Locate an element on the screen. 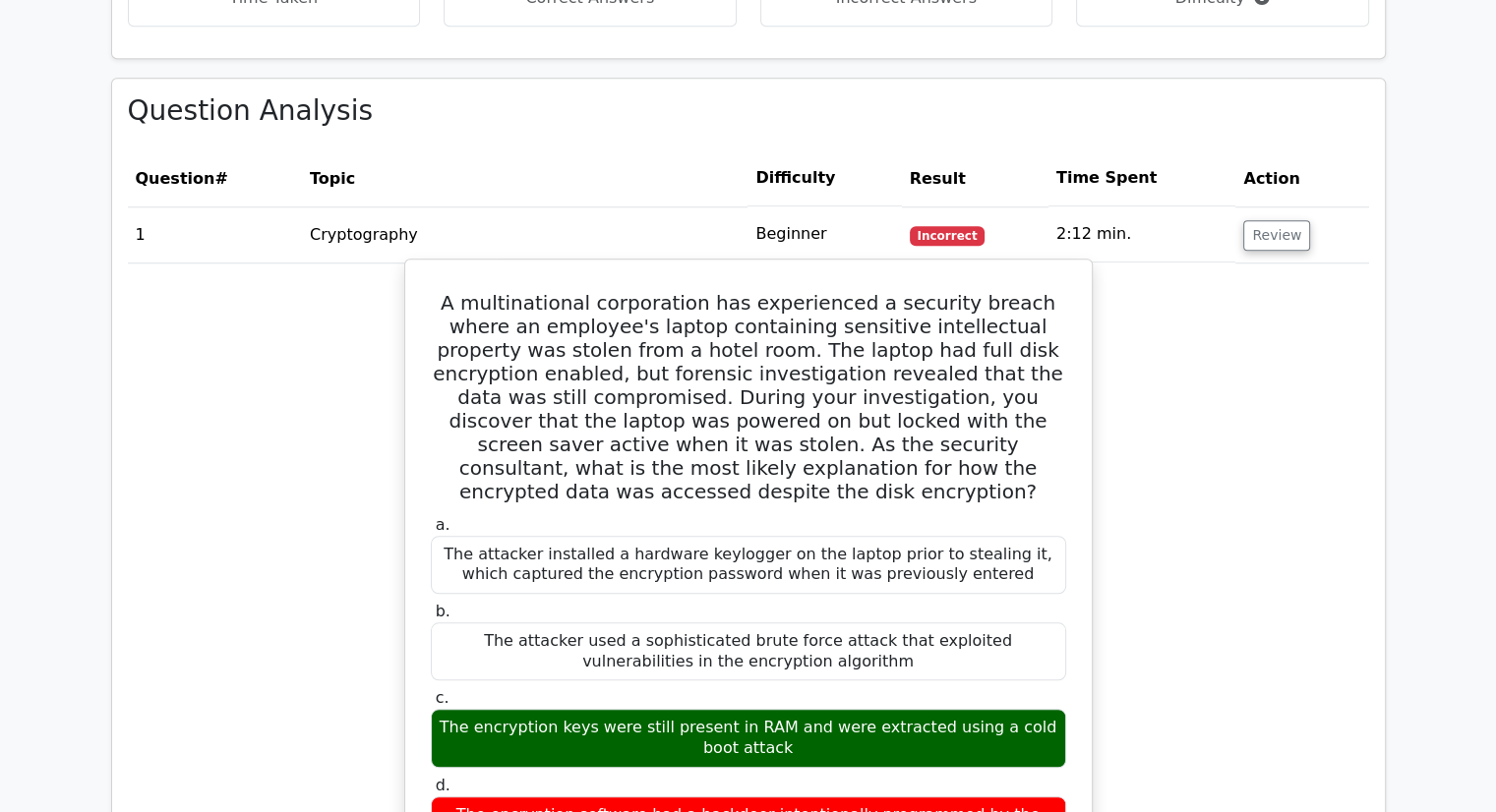 This screenshot has height=812, width=1496. th: Topic is located at coordinates (524, 178).